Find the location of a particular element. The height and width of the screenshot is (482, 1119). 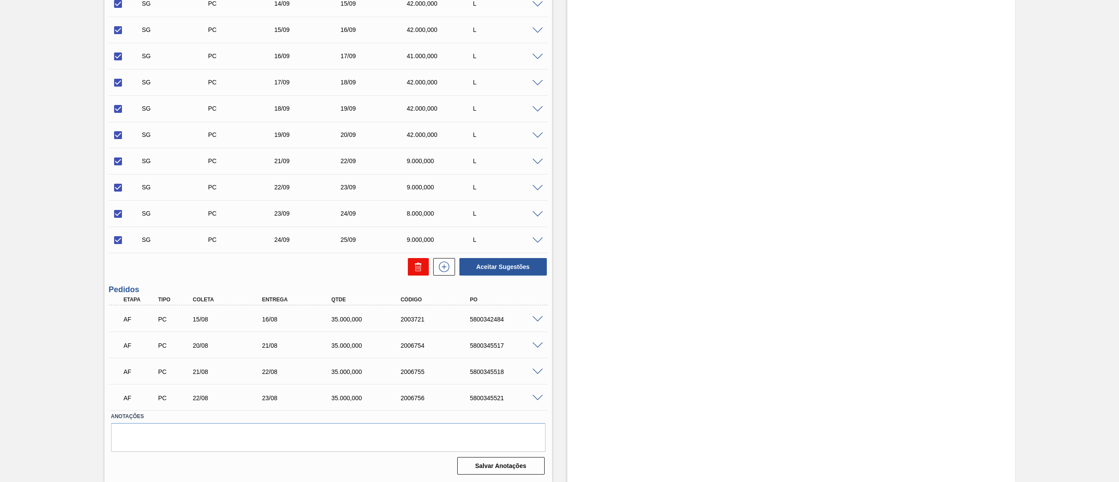

div: 20/09/2025 is located at coordinates (376, 135).